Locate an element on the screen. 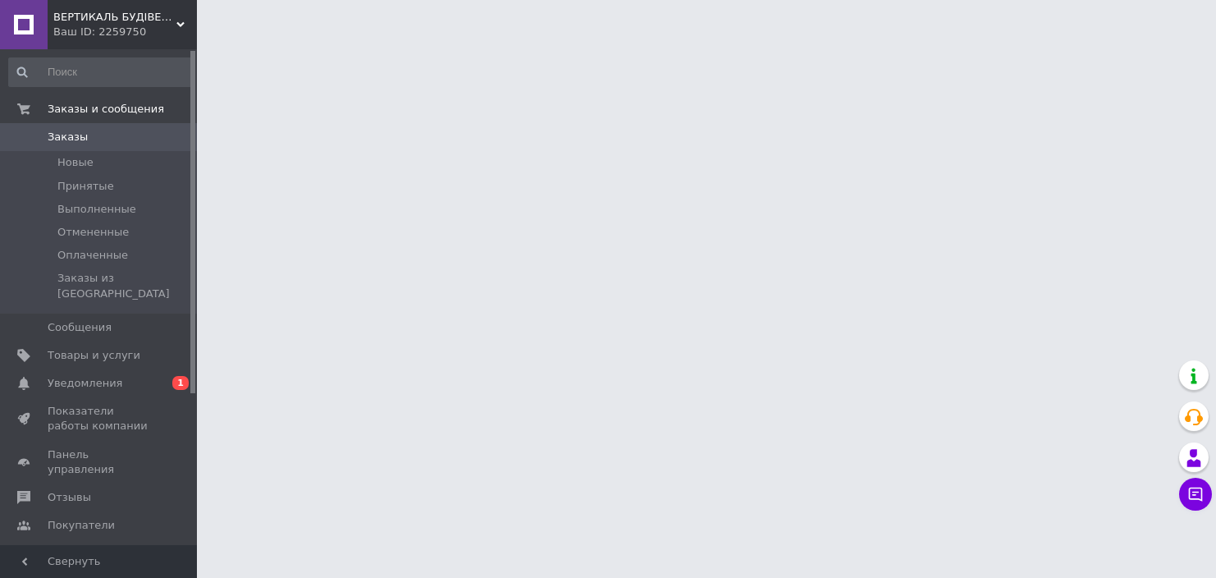 This screenshot has height=578, width=1216. span: 1 is located at coordinates (181, 382).